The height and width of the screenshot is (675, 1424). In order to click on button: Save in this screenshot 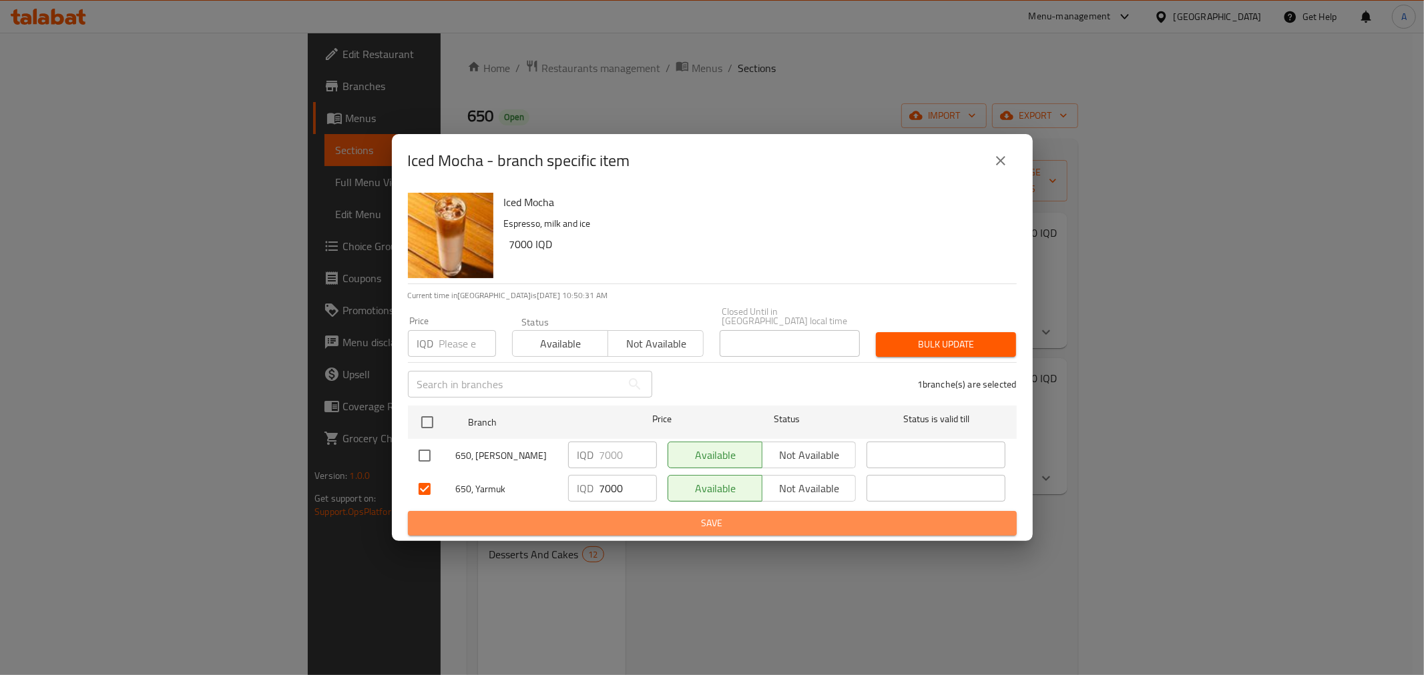, I will do `click(712, 523)`.